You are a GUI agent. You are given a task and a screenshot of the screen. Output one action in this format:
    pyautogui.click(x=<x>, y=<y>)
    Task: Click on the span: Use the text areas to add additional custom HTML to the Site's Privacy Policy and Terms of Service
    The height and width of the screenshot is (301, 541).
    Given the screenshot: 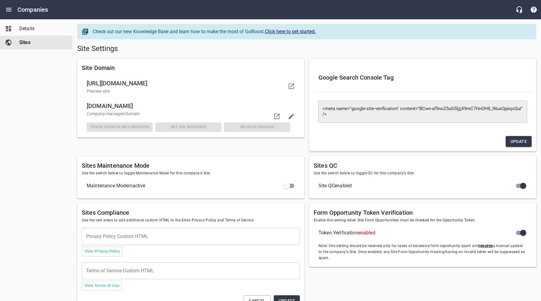 What is the action you would take?
    pyautogui.click(x=191, y=221)
    